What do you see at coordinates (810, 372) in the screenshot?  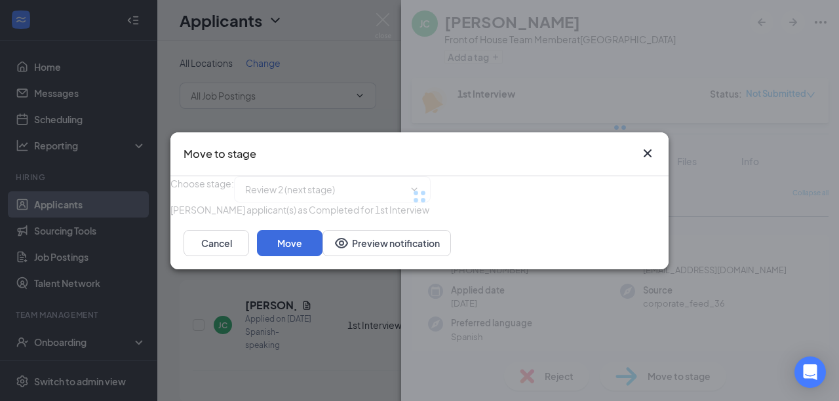 I see `div: Open Intercom Messenger` at bounding box center [810, 372].